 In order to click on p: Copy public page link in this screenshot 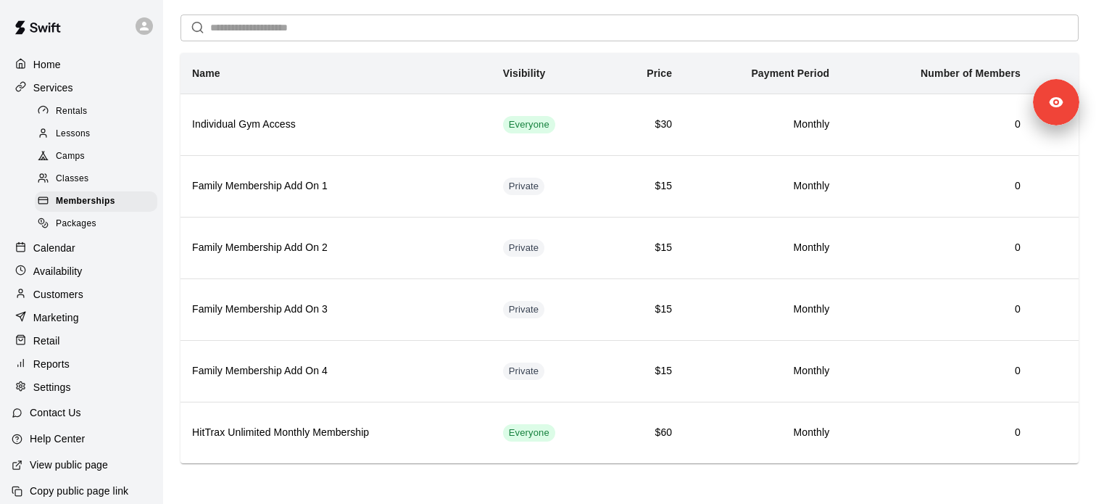, I will do `click(79, 491)`.